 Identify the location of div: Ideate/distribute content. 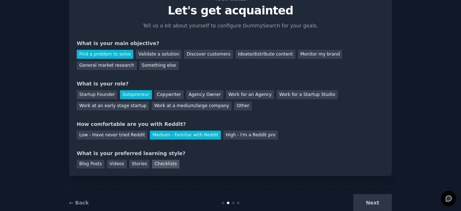
(266, 54).